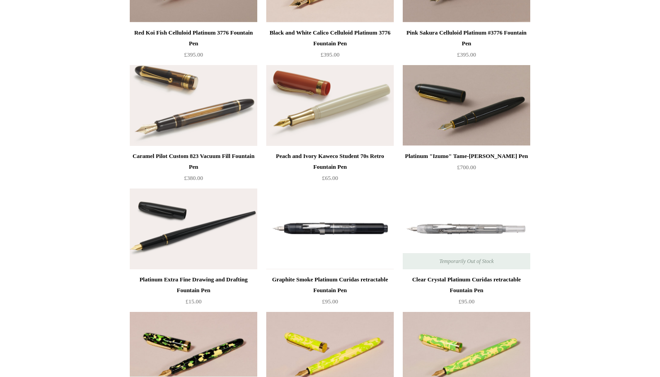 This screenshot has height=377, width=660. Describe the element at coordinates (330, 229) in the screenshot. I see `a: Graphite Smoke Platinum Curidas retractable Fountain Pen Graphite Smoke Platinum Curidas retracta...` at that location.